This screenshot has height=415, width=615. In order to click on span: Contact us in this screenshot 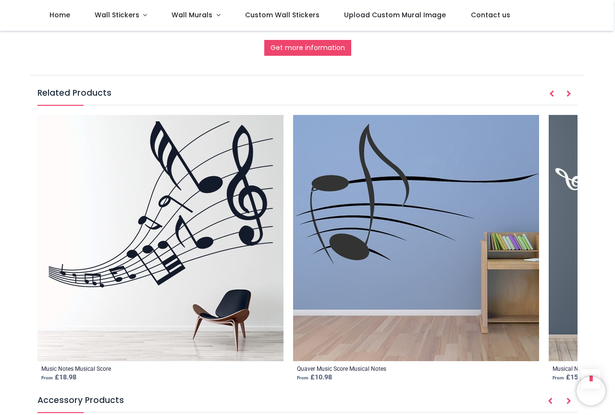, I will do `click(491, 15)`.